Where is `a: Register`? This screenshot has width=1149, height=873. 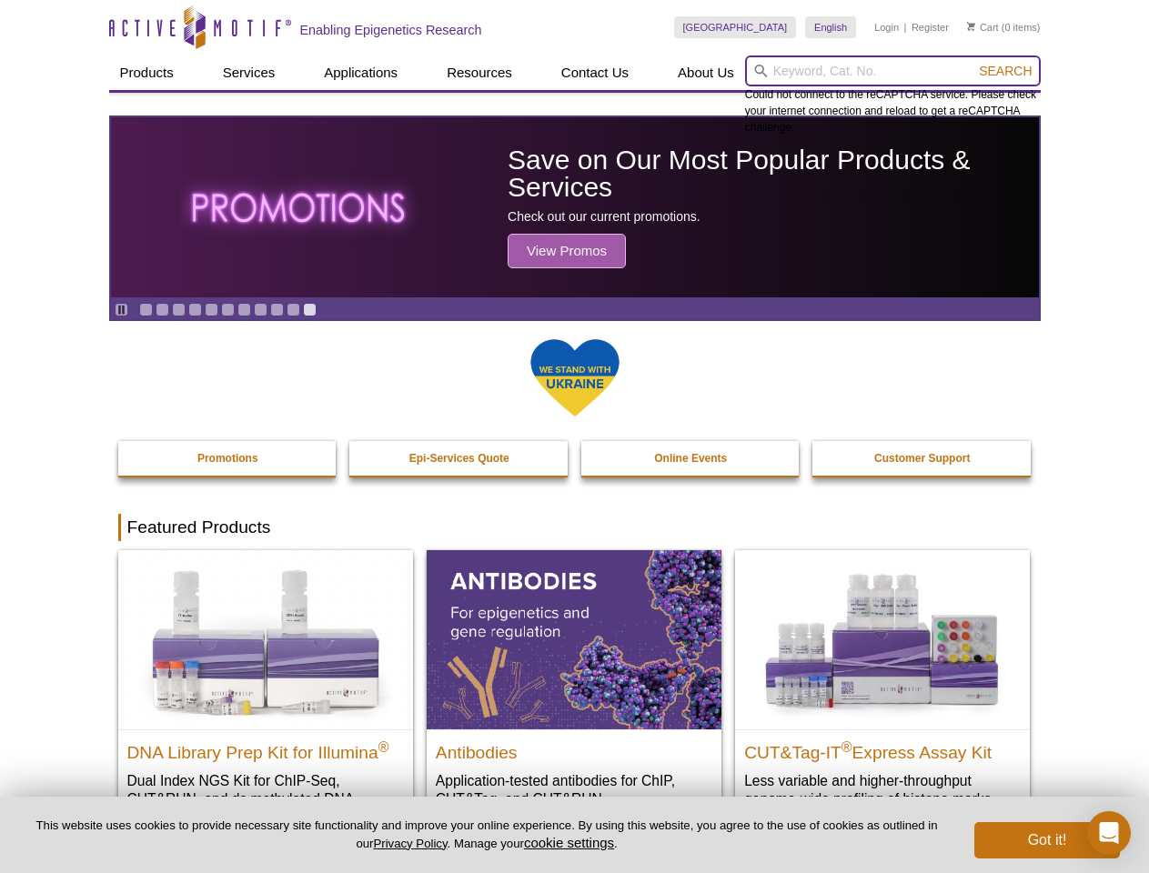 a: Register is located at coordinates (930, 27).